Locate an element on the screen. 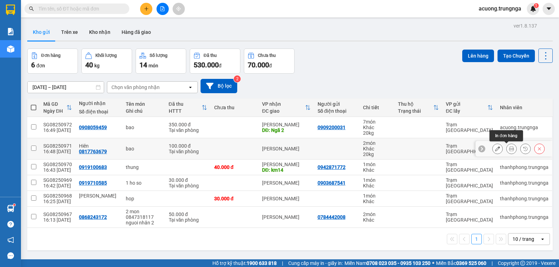  span: món is located at coordinates (153, 66).